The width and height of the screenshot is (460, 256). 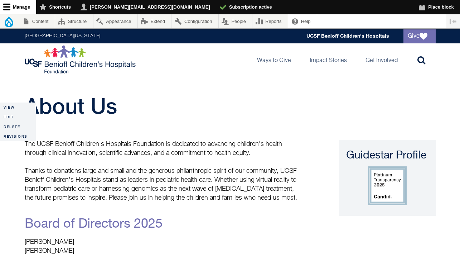 I want to click on img: Guidestar Profile logo, so click(x=388, y=186).